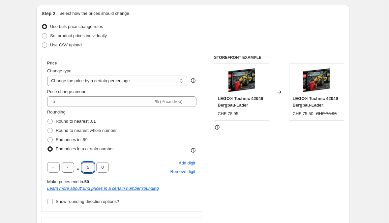 Image resolution: width=389 pixels, height=223 pixels. I want to click on span: Remove digit, so click(183, 172).